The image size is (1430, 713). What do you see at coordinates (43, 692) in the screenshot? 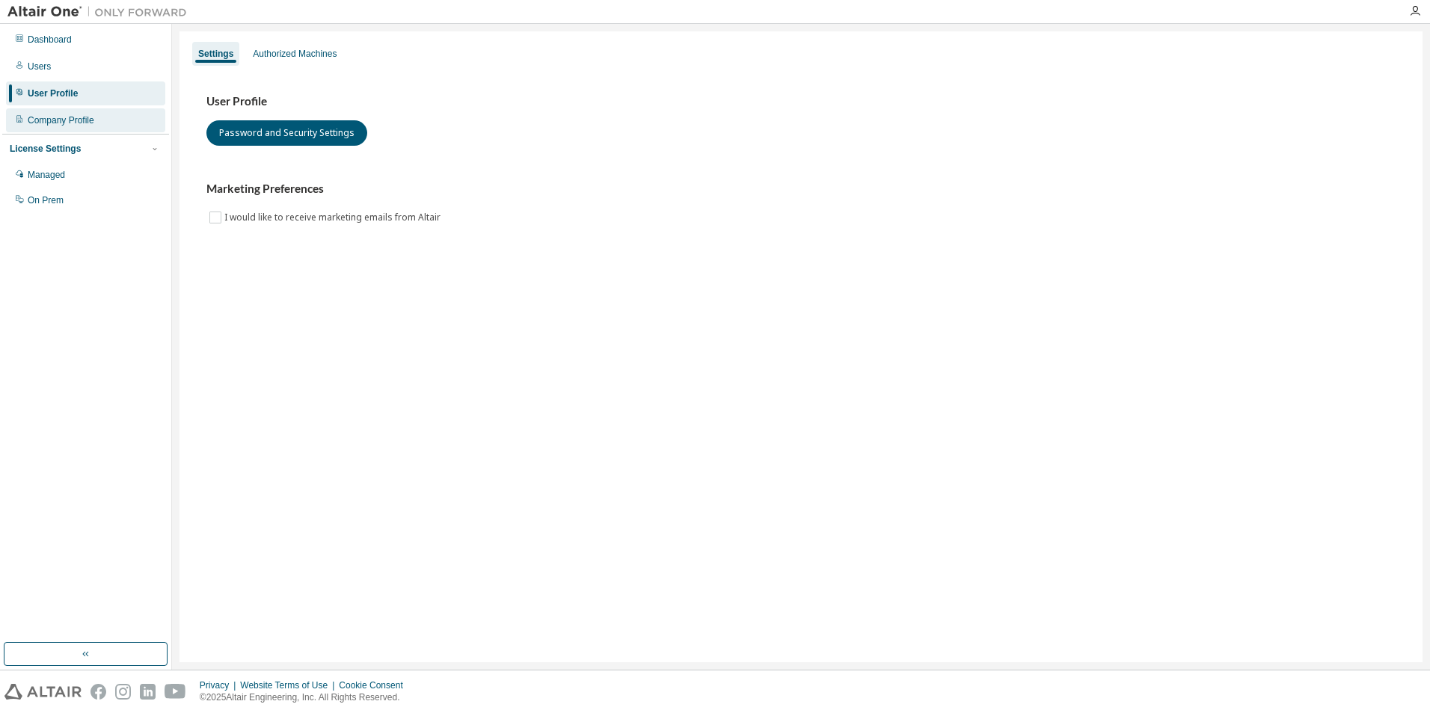
I see `img: altair_logo.svg` at bounding box center [43, 692].